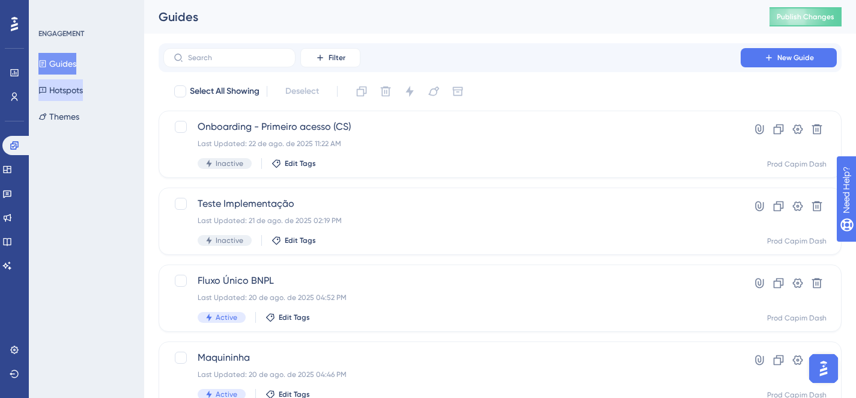 This screenshot has width=856, height=398. What do you see at coordinates (302, 91) in the screenshot?
I see `button: Deselect` at bounding box center [302, 91].